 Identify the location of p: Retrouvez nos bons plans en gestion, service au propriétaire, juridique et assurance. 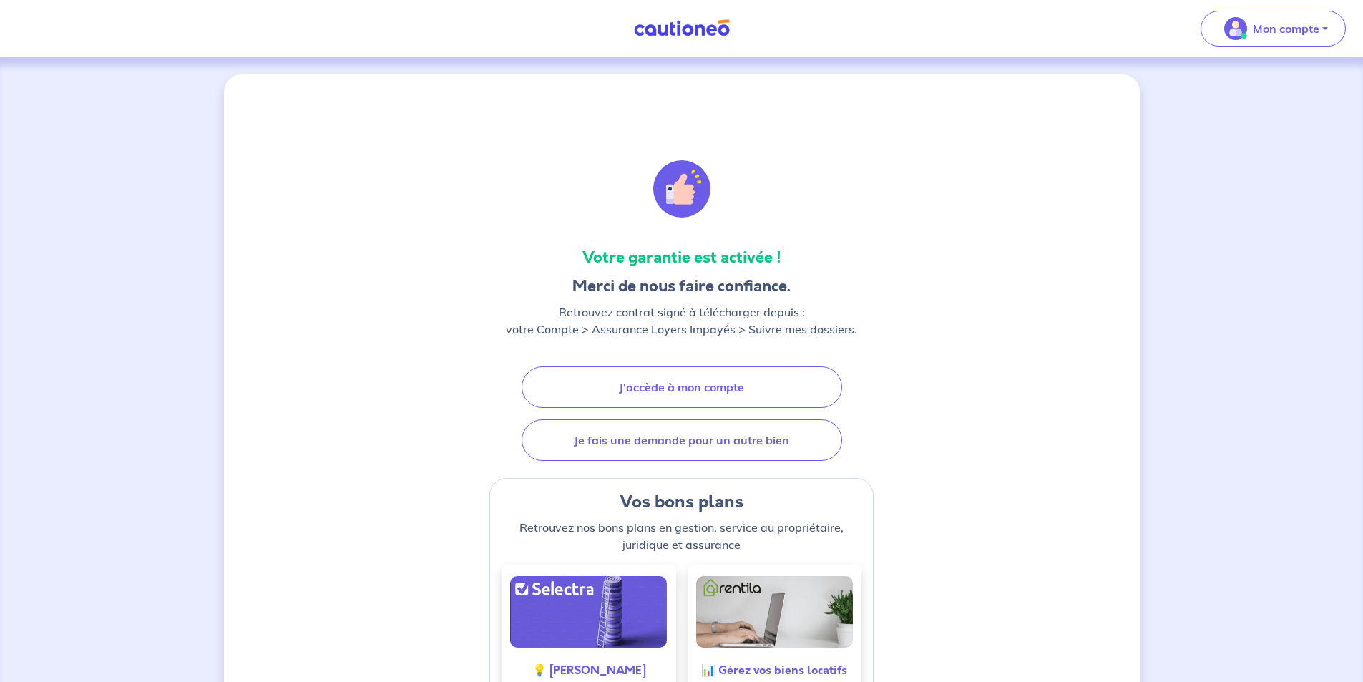
(682, 536).